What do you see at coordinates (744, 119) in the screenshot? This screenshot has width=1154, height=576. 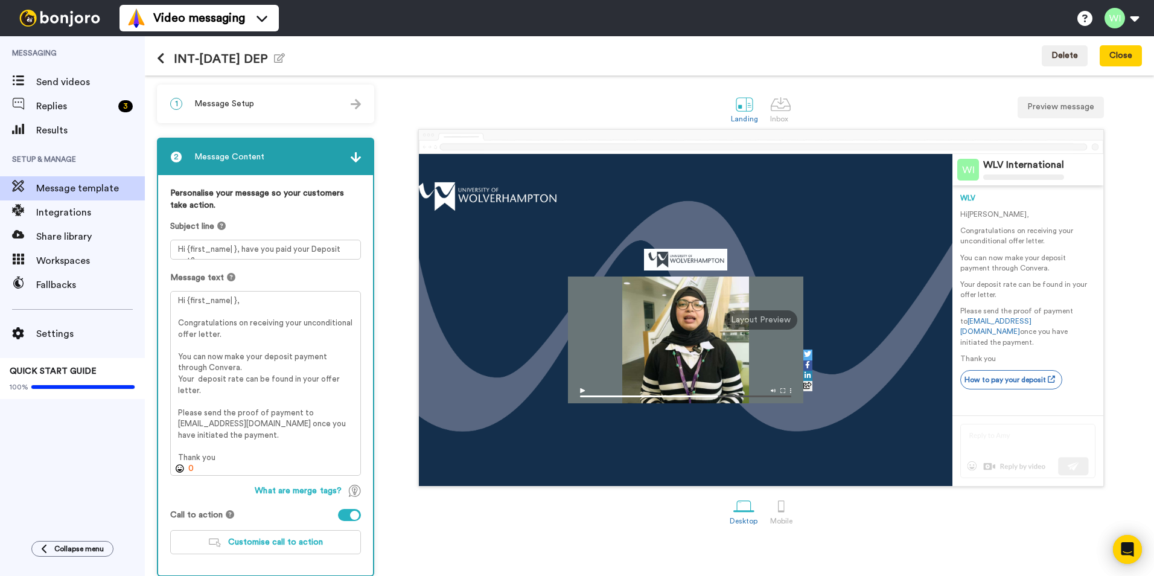 I see `div: Landing` at bounding box center [744, 119].